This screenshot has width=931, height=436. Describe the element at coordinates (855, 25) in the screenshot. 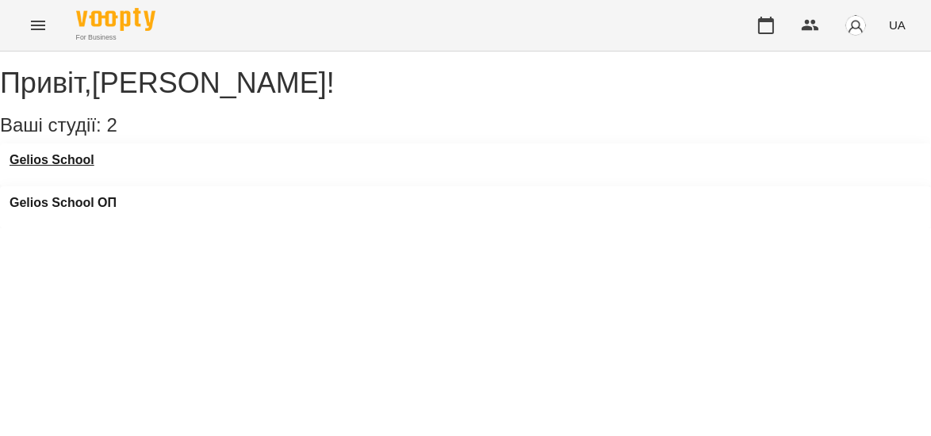

I see `img: avatar_s.png` at that location.